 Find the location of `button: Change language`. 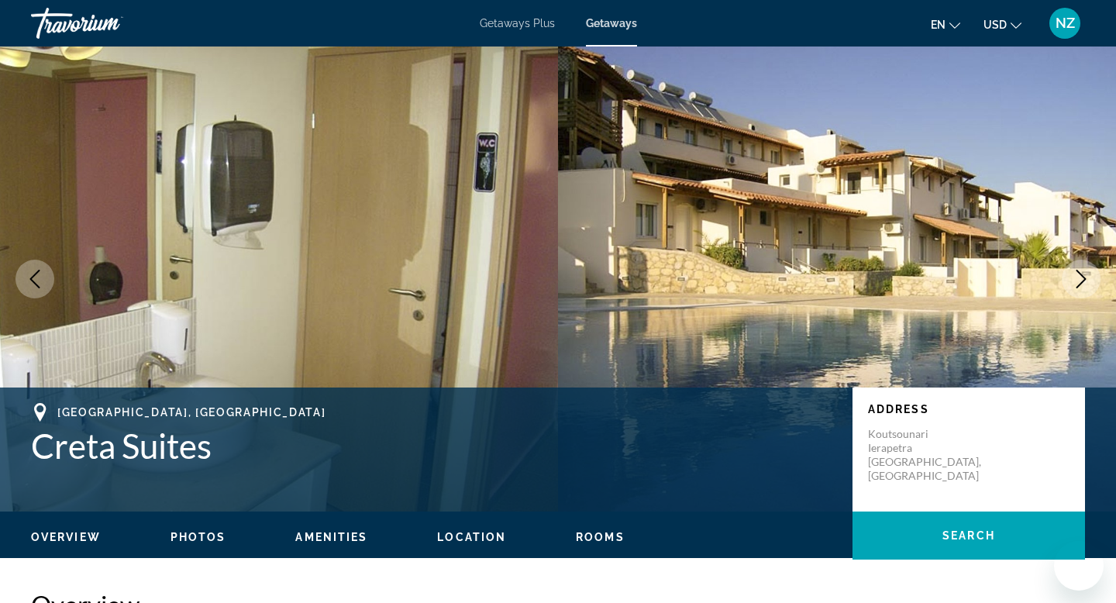

button: Change language is located at coordinates (945, 24).